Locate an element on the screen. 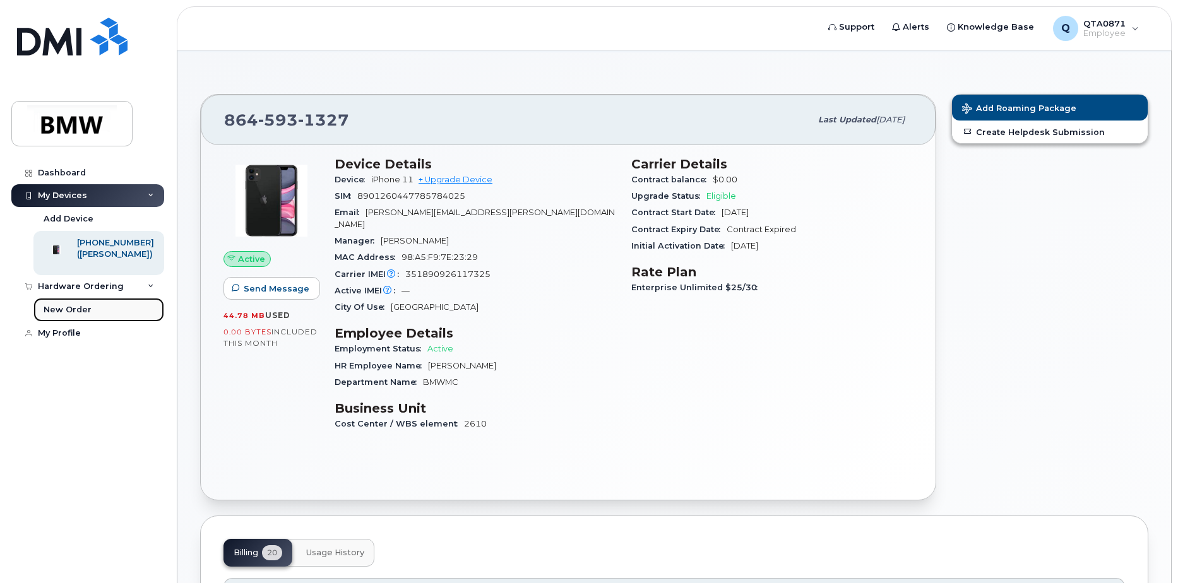 This screenshot has height=583, width=1178. span: 593 is located at coordinates (278, 120).